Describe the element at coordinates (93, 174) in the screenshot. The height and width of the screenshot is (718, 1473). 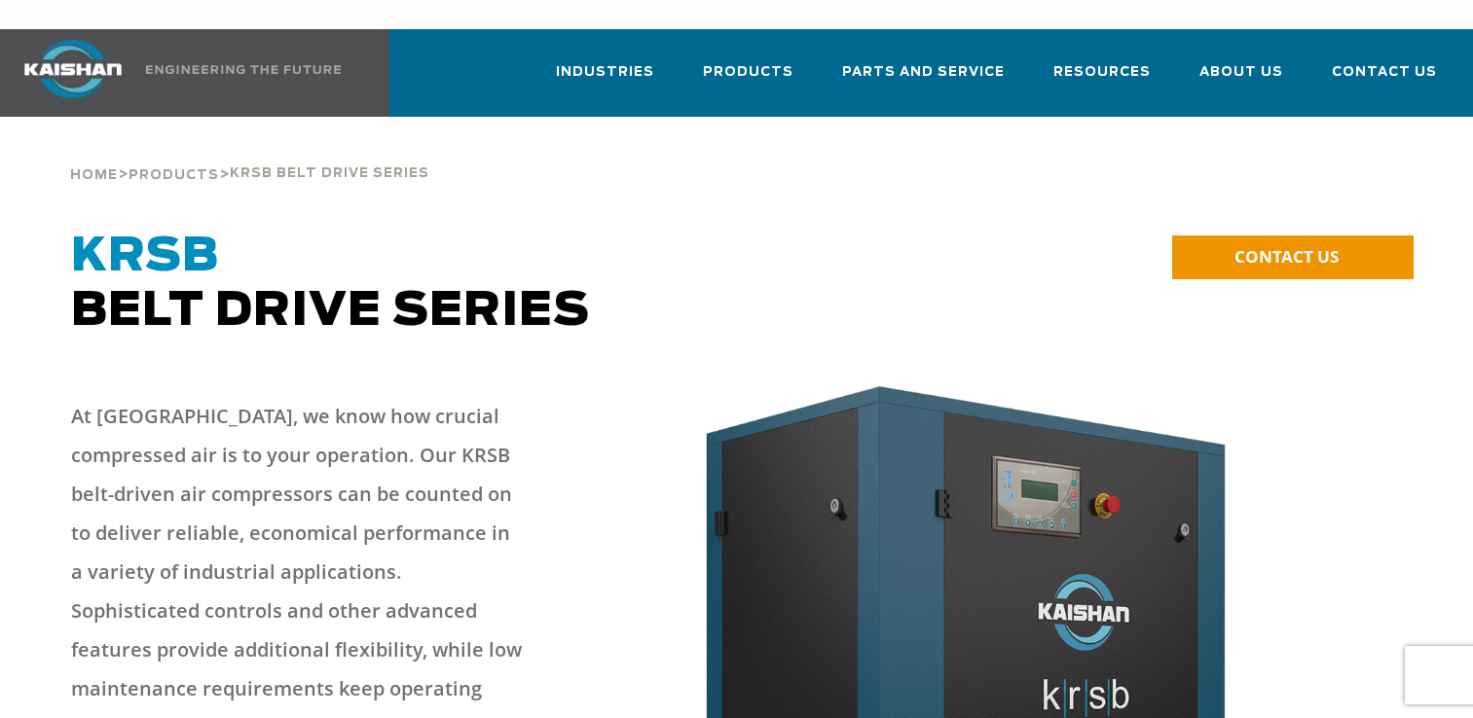
I see `a: Home` at that location.